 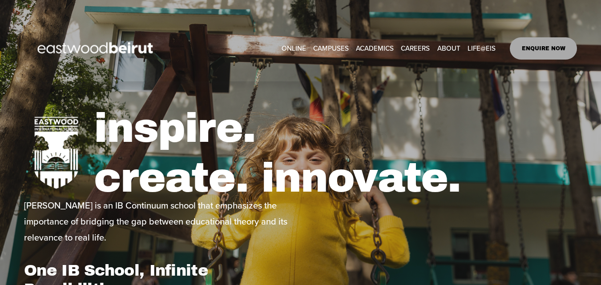 What do you see at coordinates (294, 48) in the screenshot?
I see `a: ONLINE` at bounding box center [294, 48].